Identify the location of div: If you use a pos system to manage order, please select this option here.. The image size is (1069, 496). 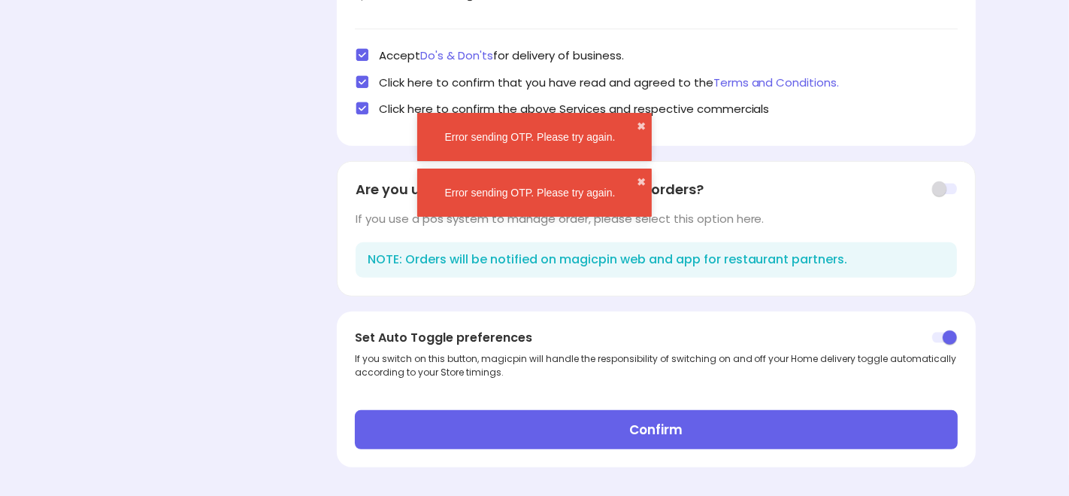
(656, 218).